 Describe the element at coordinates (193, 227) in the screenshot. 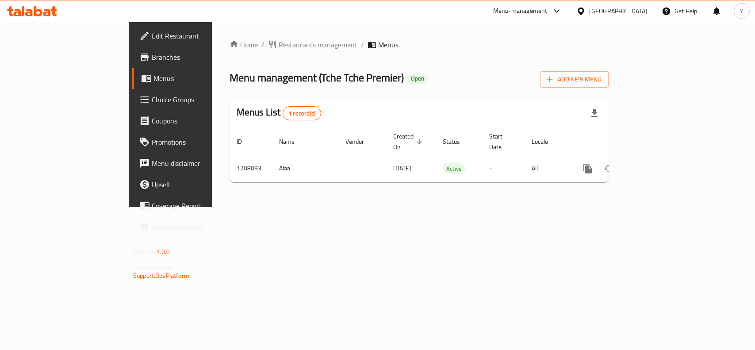

I see `a: Grocery Checklist` at that location.